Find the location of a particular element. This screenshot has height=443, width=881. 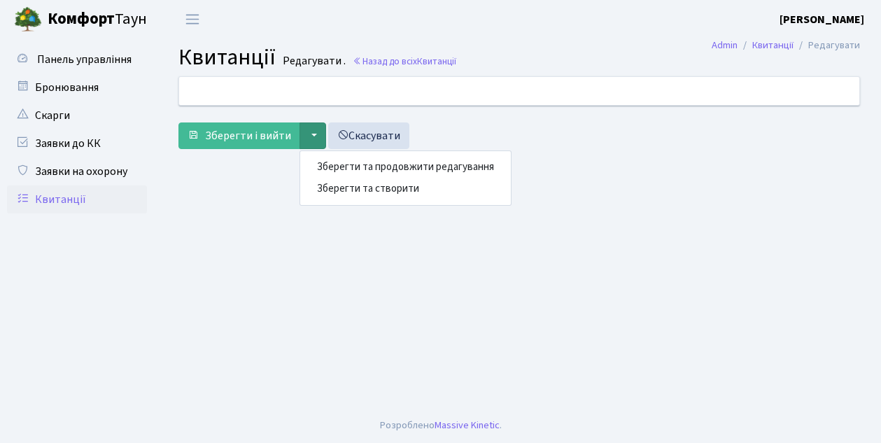

div: Розроблено . is located at coordinates (441, 425).